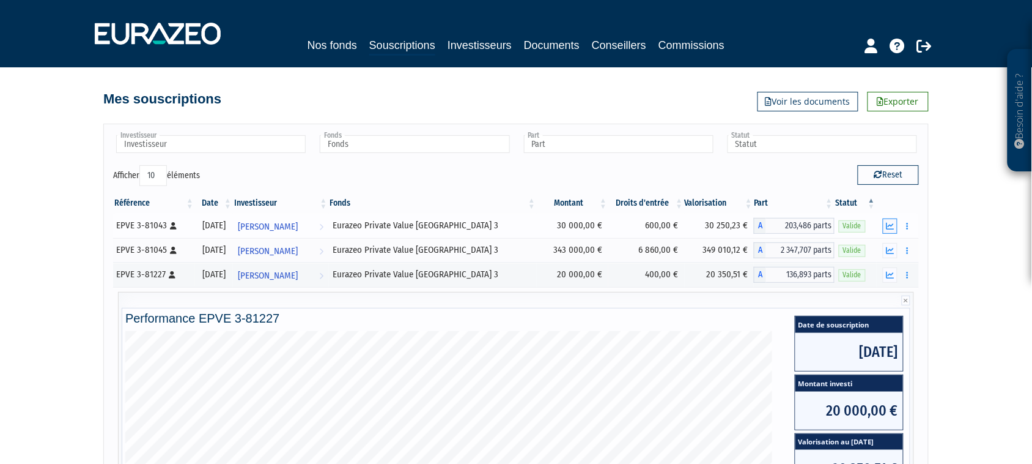 This screenshot has width=1032, height=464. I want to click on td: 349 010,12 €, so click(720, 250).